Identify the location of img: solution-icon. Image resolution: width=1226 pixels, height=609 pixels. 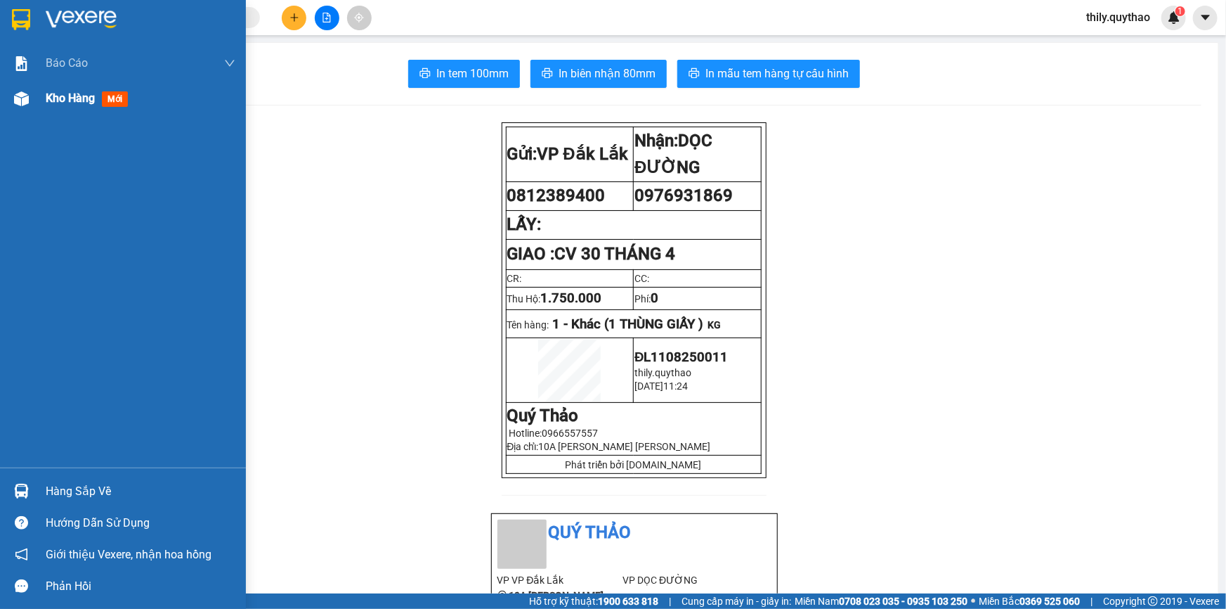
(21, 63).